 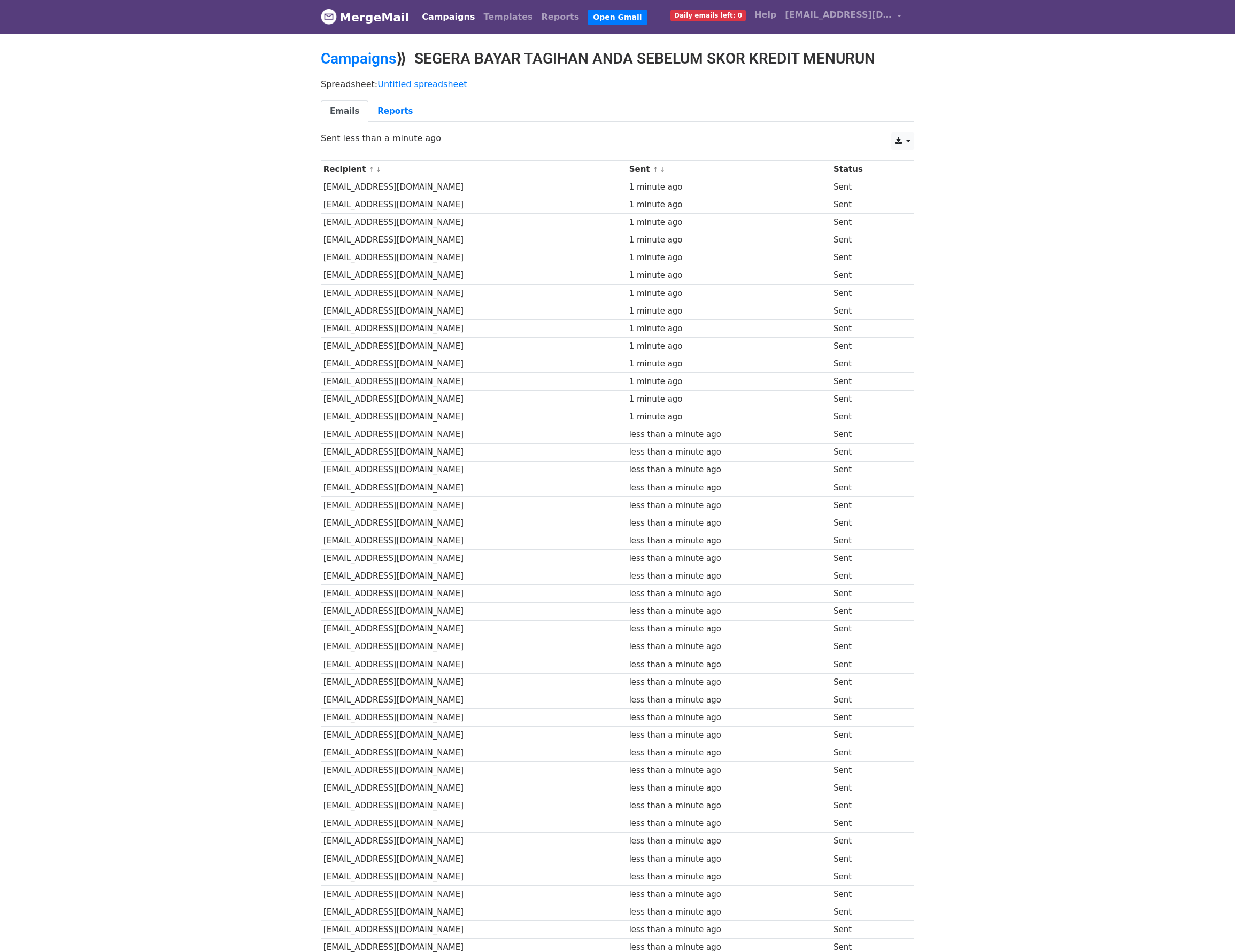 What do you see at coordinates (560, 18) in the screenshot?
I see `a: Reports` at bounding box center [560, 18].